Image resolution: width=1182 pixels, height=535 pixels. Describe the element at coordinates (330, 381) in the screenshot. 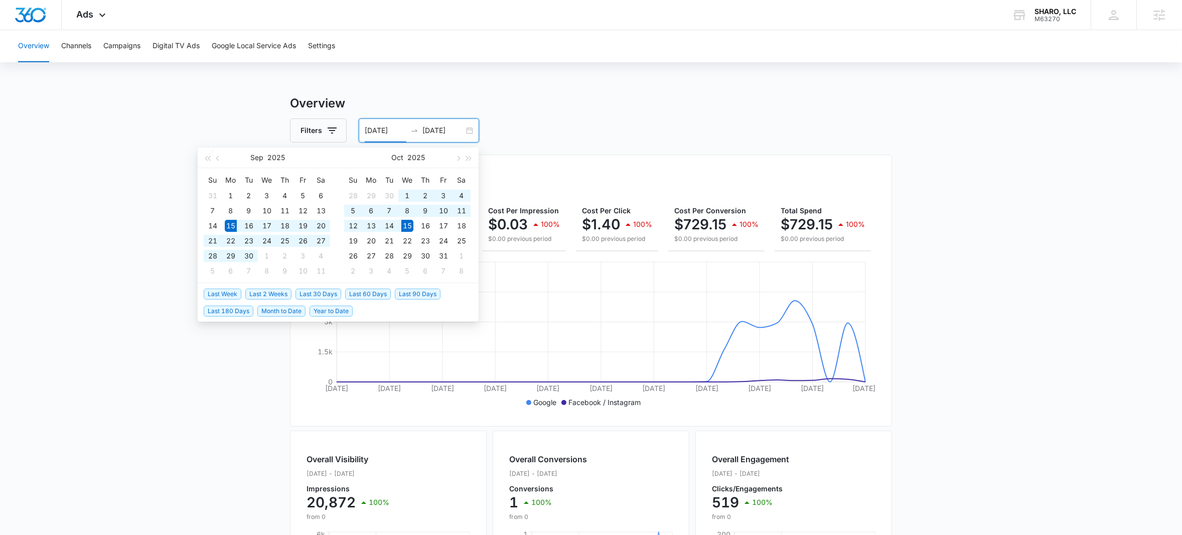

I see `tspan: 0` at that location.